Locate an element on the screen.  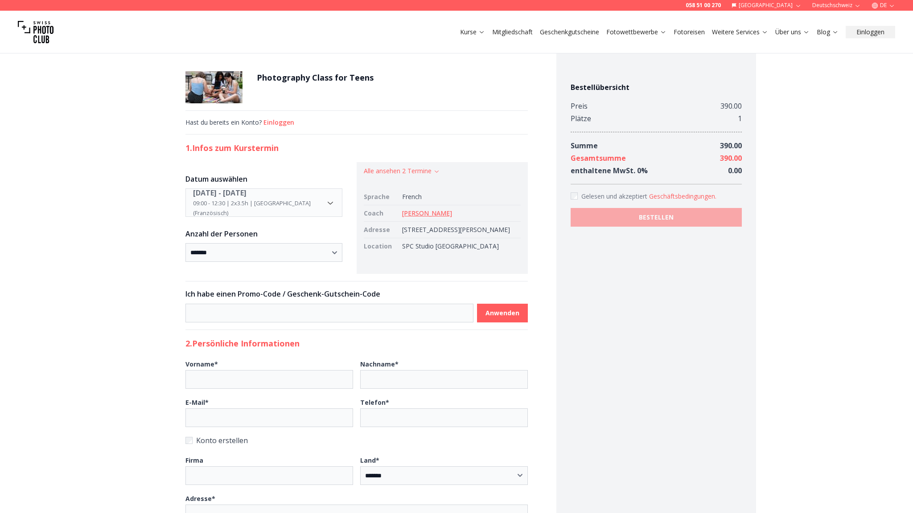
input: Accept terms is located at coordinates (574, 196).